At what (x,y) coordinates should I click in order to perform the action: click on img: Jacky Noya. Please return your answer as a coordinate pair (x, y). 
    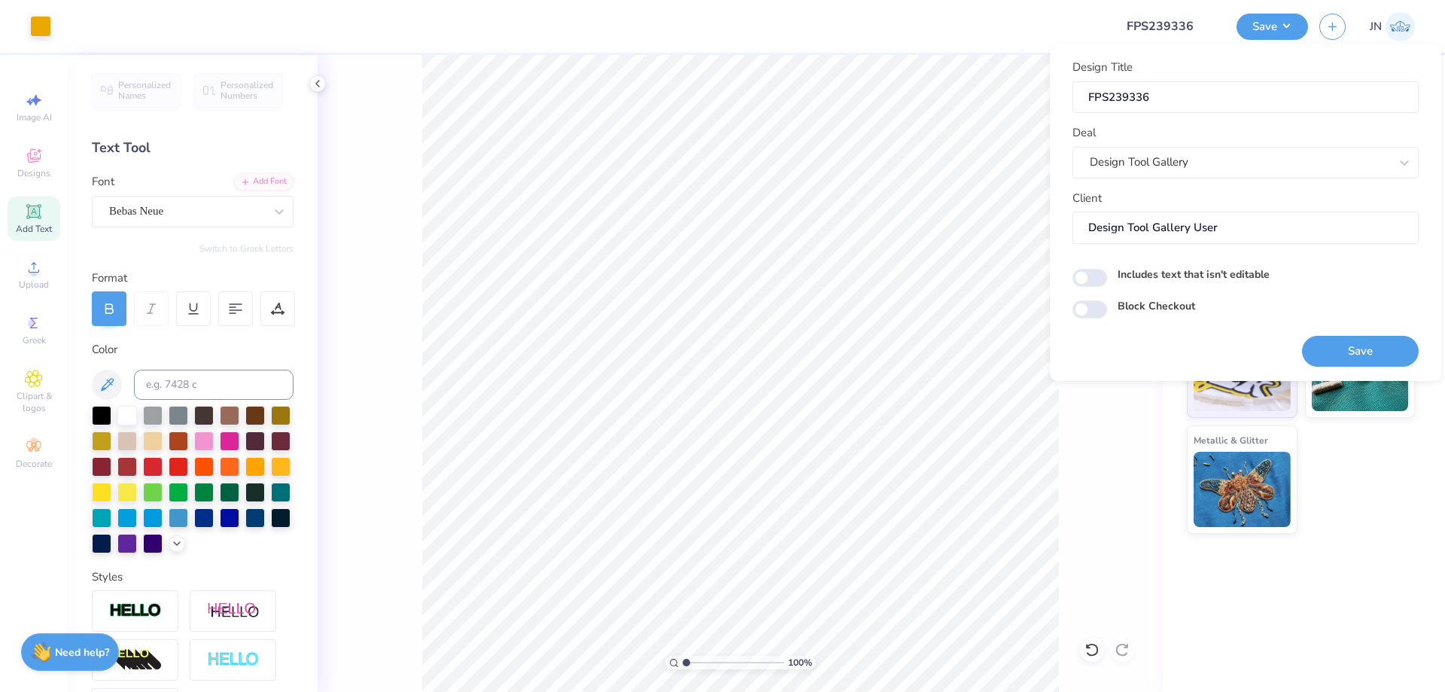
    Looking at the image, I should click on (1400, 26).